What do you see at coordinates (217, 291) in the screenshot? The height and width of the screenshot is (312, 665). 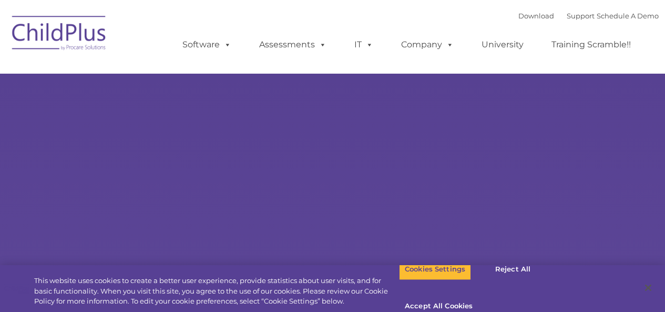 I see `div: This website uses cookies to create a better user experience, provide statistics about user visit...` at bounding box center [217, 291].